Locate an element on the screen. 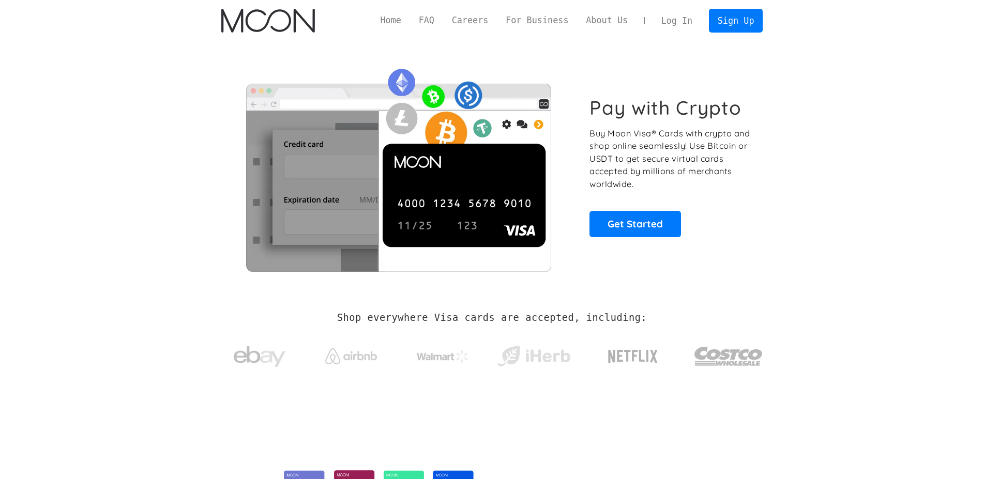  a: FAQ is located at coordinates (427, 20).